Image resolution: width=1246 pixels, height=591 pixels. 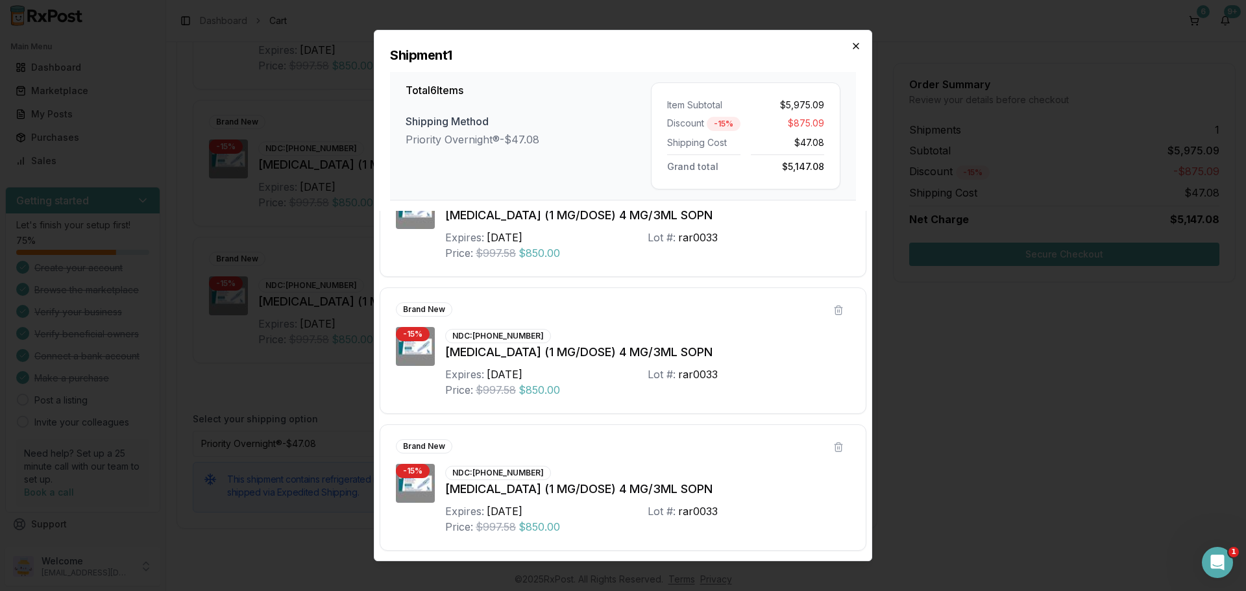 I want to click on span: $5,147.08, so click(x=803, y=165).